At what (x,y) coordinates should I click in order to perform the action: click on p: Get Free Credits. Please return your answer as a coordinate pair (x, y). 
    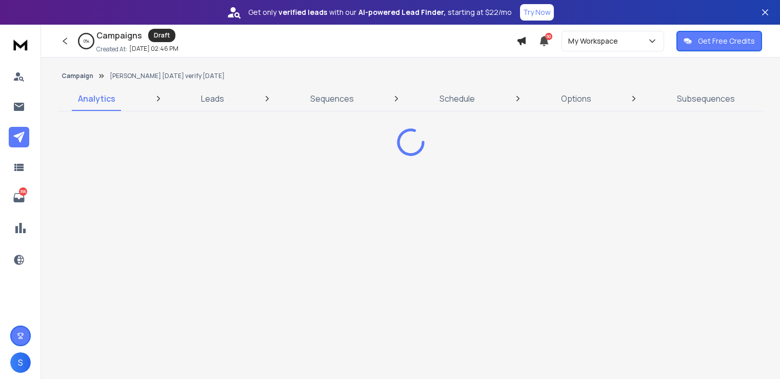
    Looking at the image, I should click on (726, 41).